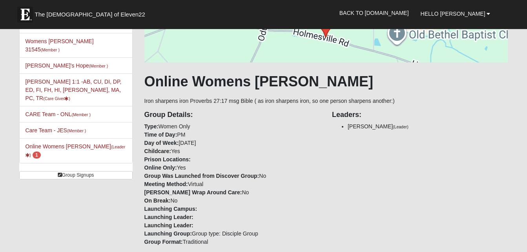  Describe the element at coordinates (158, 151) in the screenshot. I see `strong: Childcare:` at that location.